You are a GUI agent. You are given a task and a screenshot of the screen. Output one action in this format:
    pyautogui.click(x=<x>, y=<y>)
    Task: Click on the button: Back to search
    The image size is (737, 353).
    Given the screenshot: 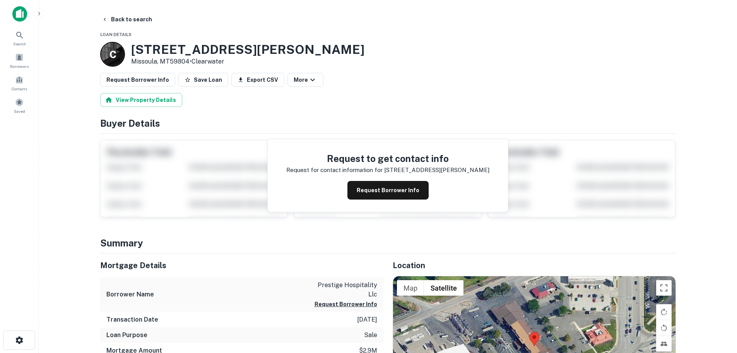 What is the action you would take?
    pyautogui.click(x=127, y=19)
    